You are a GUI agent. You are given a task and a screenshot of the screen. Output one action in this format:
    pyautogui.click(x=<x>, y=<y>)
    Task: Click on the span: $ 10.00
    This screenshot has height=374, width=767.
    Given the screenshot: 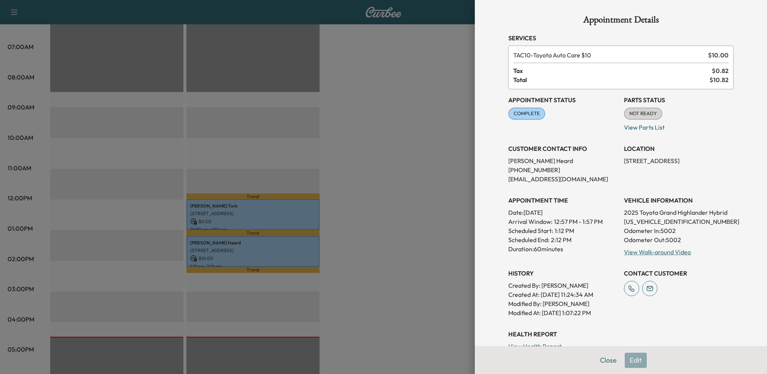 What is the action you would take?
    pyautogui.click(x=718, y=55)
    